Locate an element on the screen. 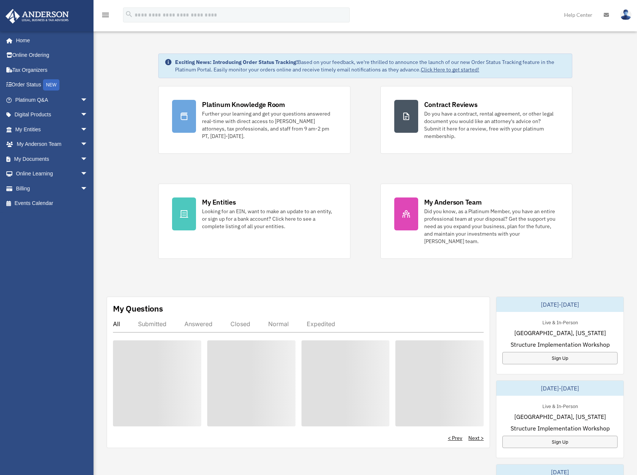 Image resolution: width=637 pixels, height=475 pixels. div: My Questions is located at coordinates (138, 308).